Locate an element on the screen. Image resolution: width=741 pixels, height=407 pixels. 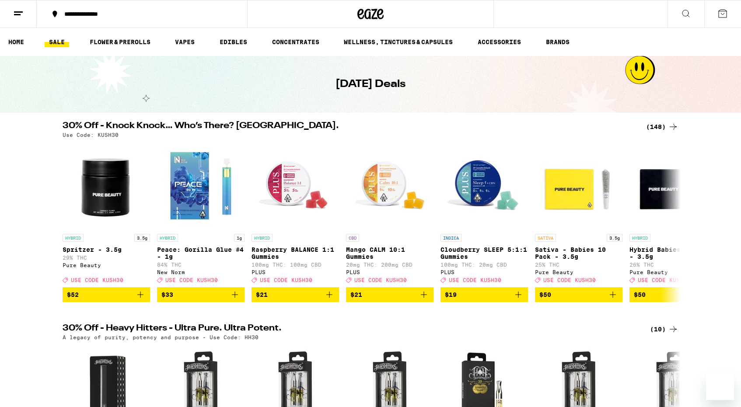
a: HOME is located at coordinates (16, 42).